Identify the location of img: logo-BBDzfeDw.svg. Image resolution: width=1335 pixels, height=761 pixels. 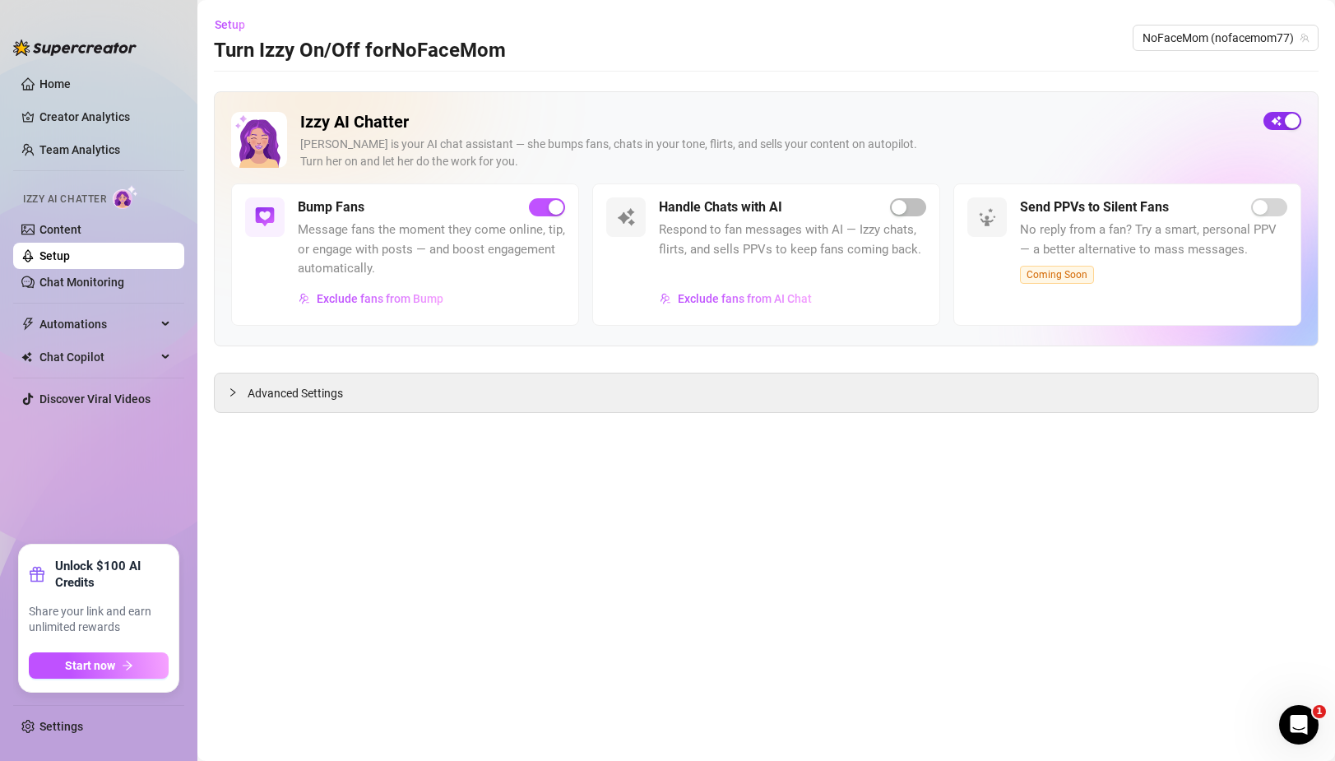
(75, 48).